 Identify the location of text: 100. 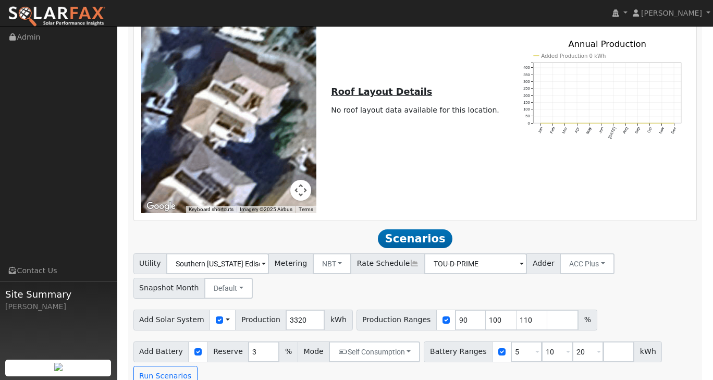
(526, 109).